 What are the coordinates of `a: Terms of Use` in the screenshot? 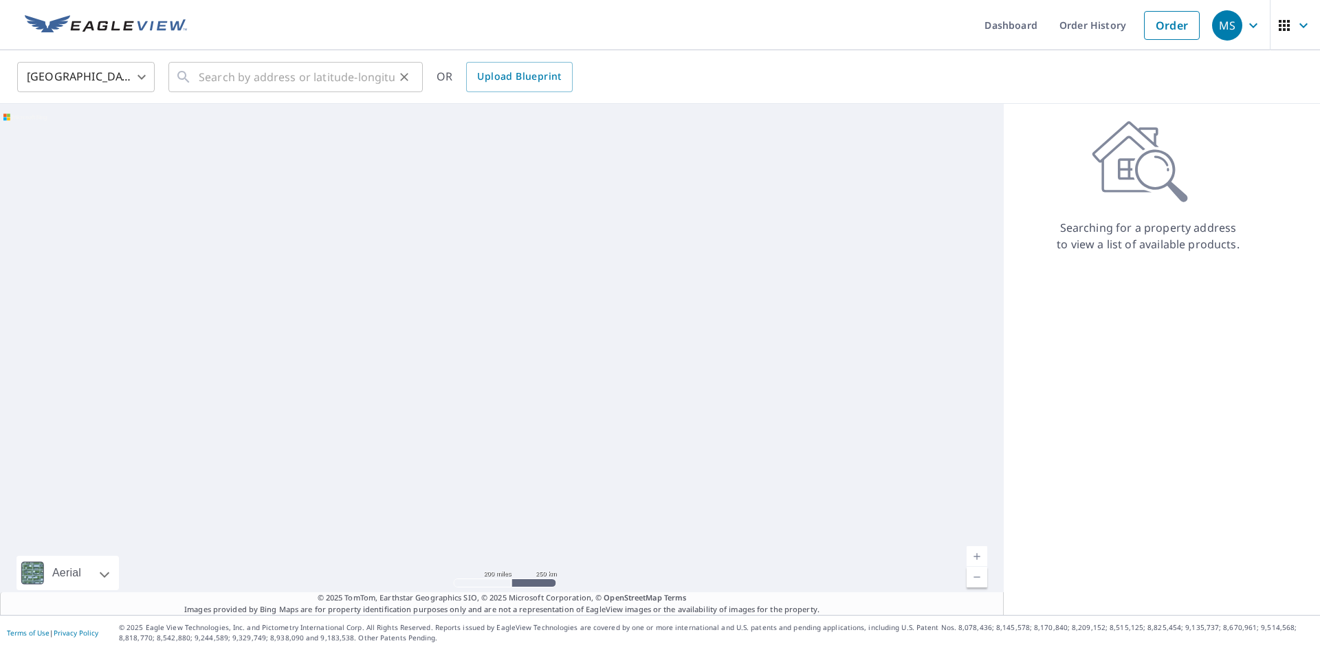 It's located at (28, 633).